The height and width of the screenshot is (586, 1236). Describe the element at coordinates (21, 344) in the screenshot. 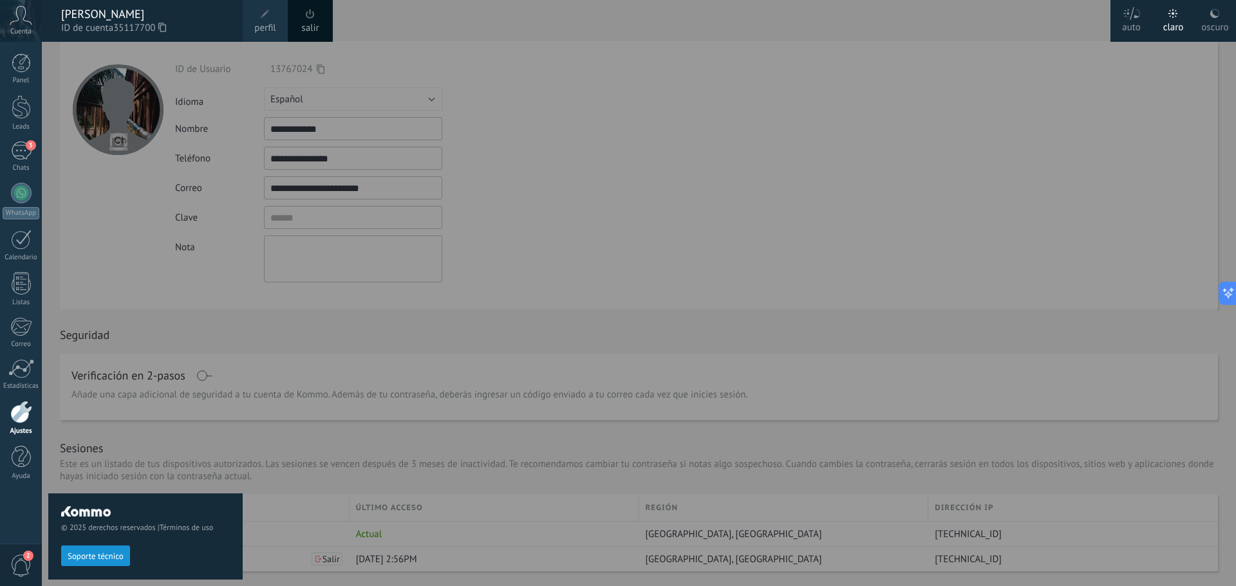

I see `div: Correo` at that location.